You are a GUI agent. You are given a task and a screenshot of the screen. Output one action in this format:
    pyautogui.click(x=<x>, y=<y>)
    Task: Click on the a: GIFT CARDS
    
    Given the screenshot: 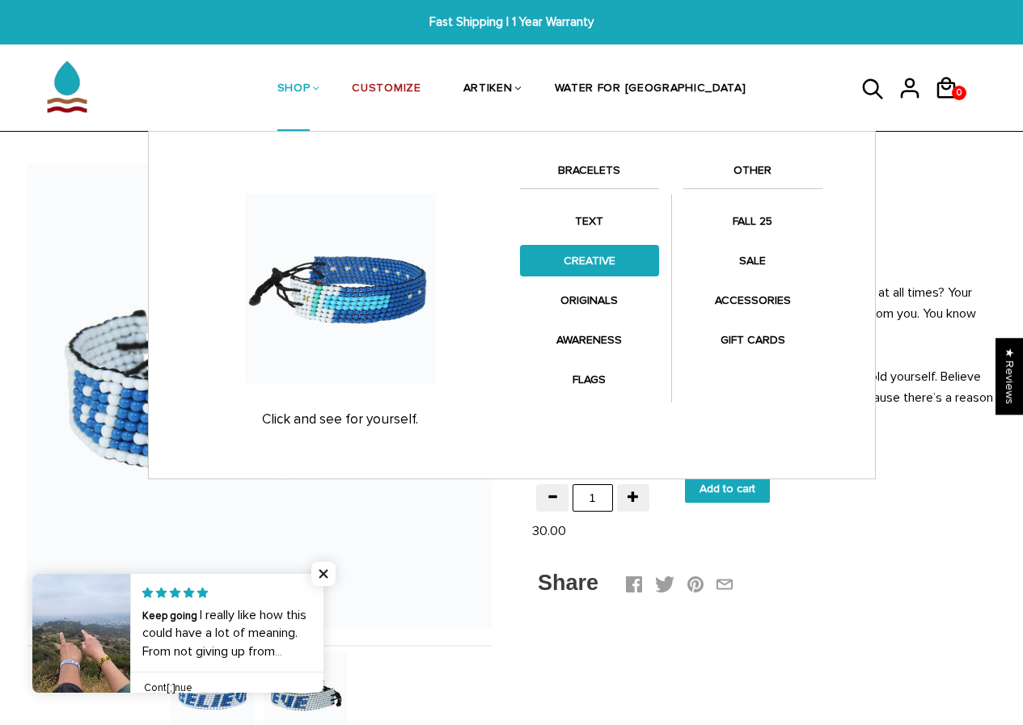 What is the action you would take?
    pyautogui.click(x=753, y=340)
    